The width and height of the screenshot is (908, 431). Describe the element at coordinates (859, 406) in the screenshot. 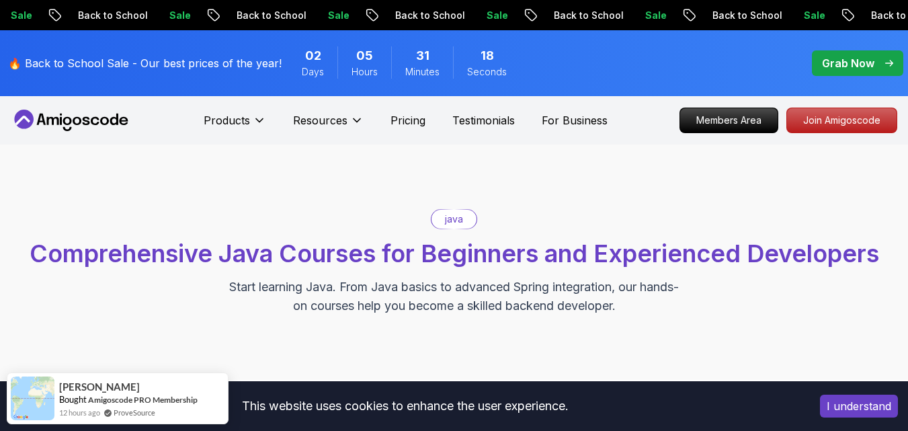

I see `button: Accept cookies` at that location.